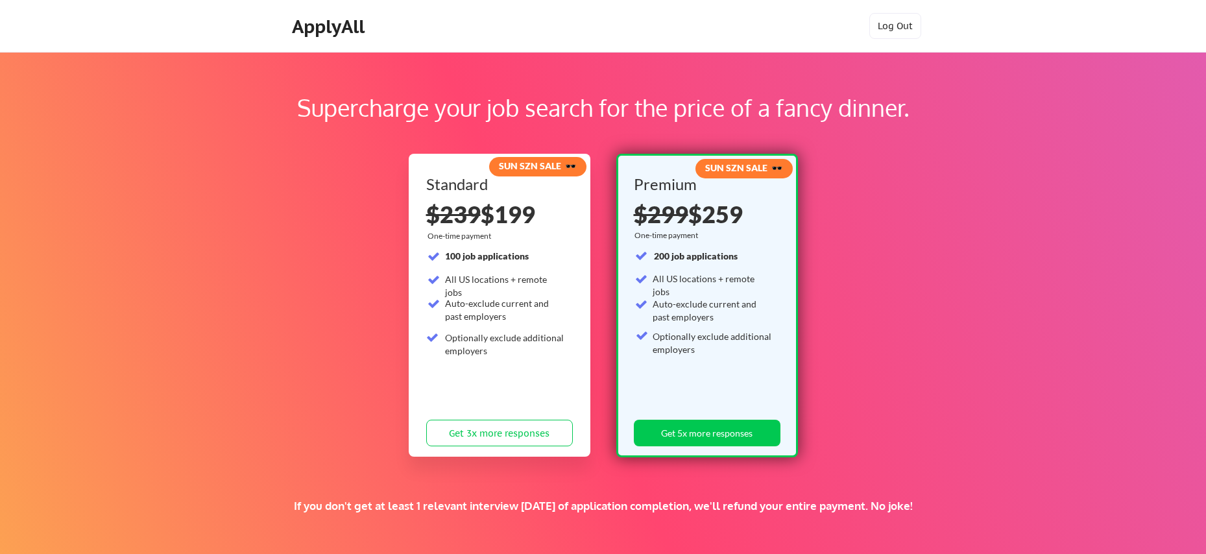  Describe the element at coordinates (500, 433) in the screenshot. I see `button: Get 3x more responses` at that location.